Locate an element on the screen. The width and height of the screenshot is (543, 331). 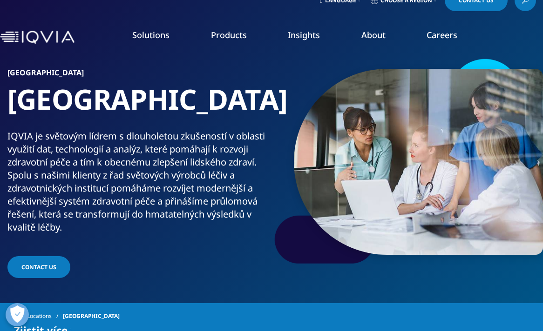
span: Contact US is located at coordinates (39, 267).